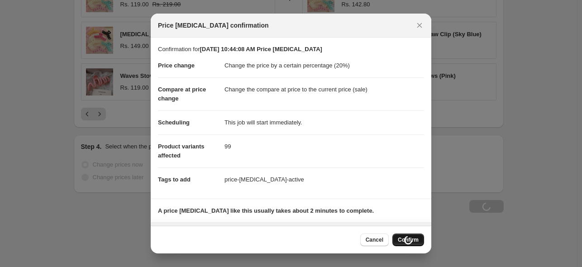  I want to click on dd: 99, so click(324, 146).